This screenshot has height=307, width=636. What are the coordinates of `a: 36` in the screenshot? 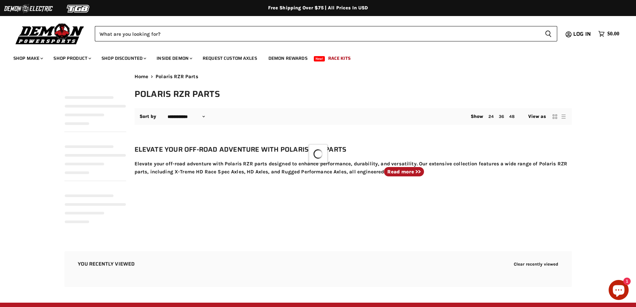 It's located at (501, 116).